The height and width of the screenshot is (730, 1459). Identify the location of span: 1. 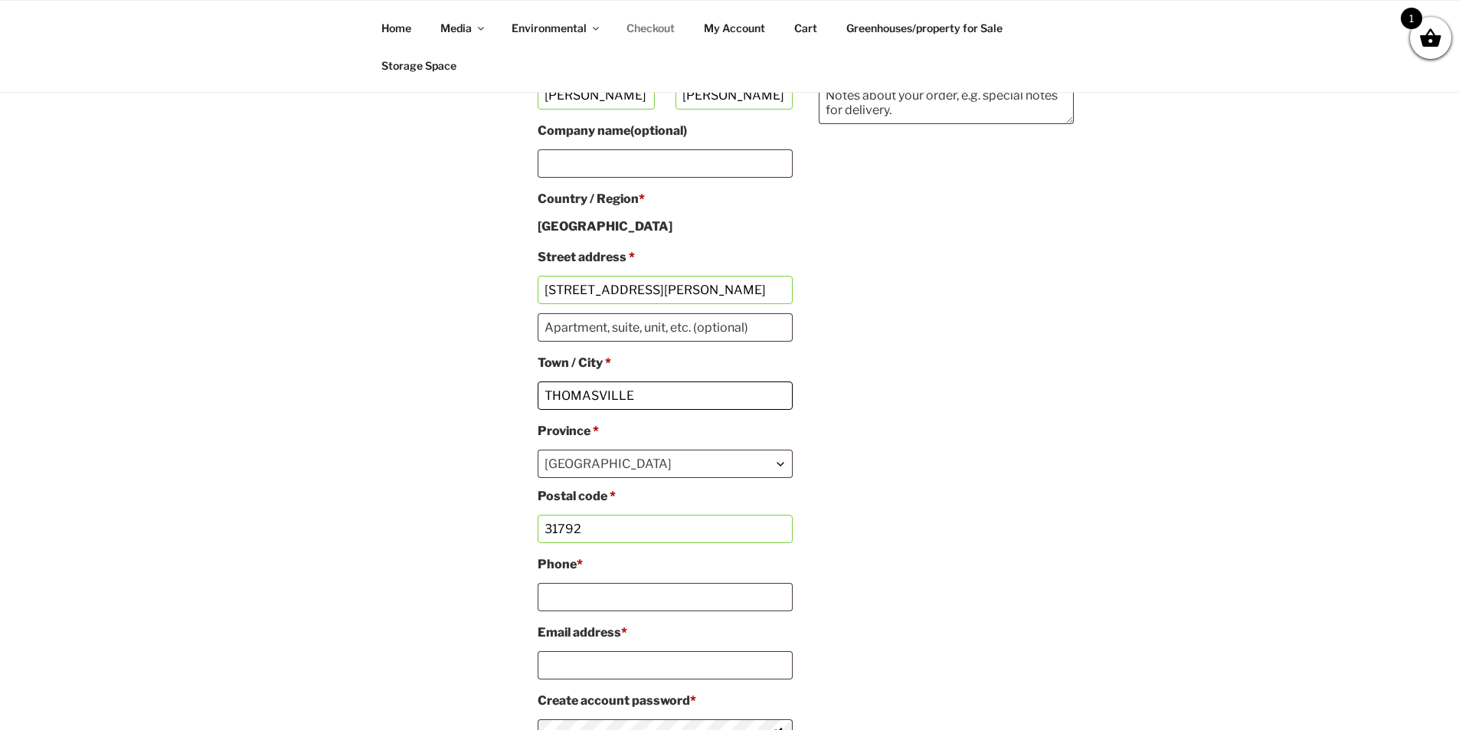
(1411, 18).